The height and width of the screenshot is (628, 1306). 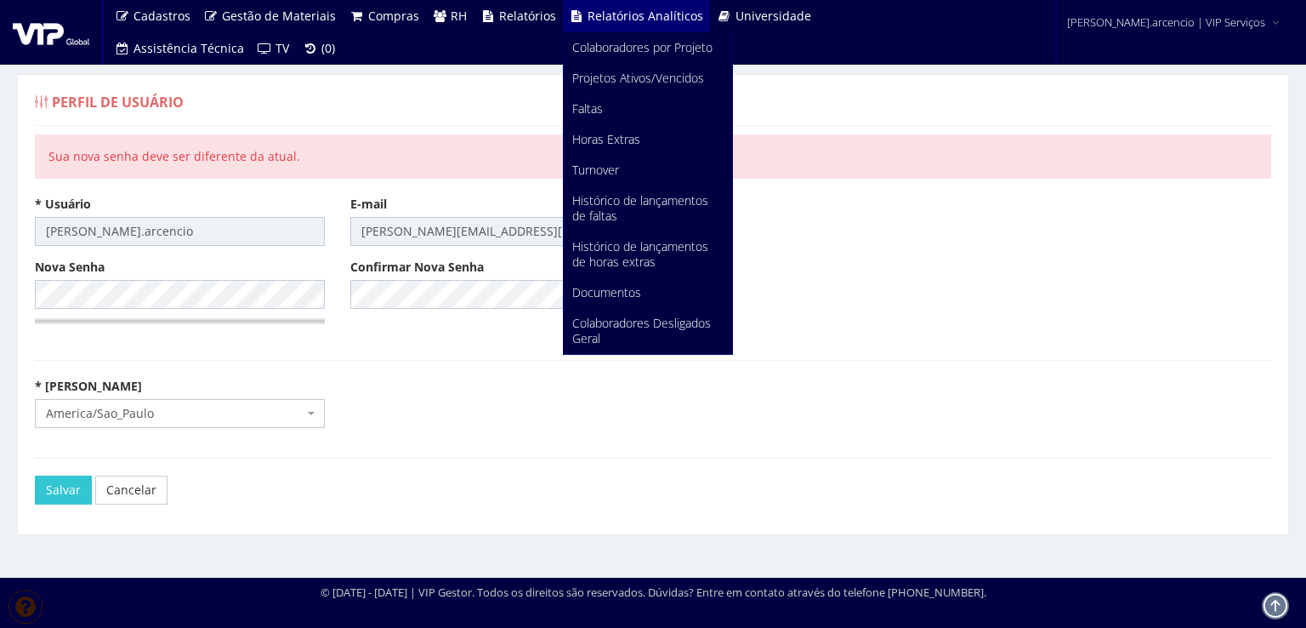 What do you see at coordinates (642, 47) in the screenshot?
I see `span: Colaboradores por Projeto` at bounding box center [642, 47].